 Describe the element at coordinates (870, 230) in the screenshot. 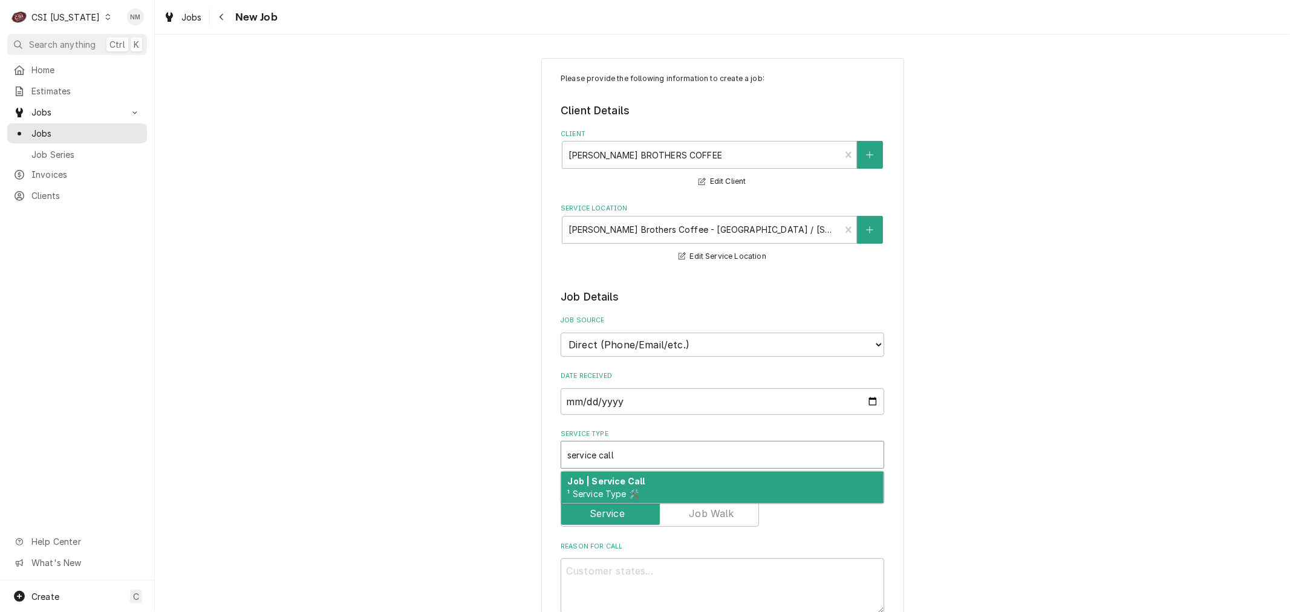

I see `button: Create New Location` at that location.